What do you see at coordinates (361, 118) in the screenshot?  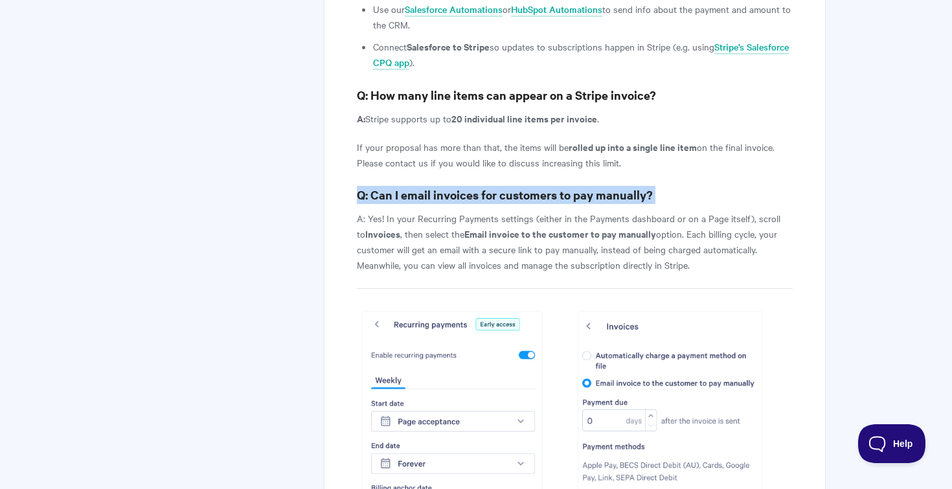 I see `b: A:` at bounding box center [361, 118].